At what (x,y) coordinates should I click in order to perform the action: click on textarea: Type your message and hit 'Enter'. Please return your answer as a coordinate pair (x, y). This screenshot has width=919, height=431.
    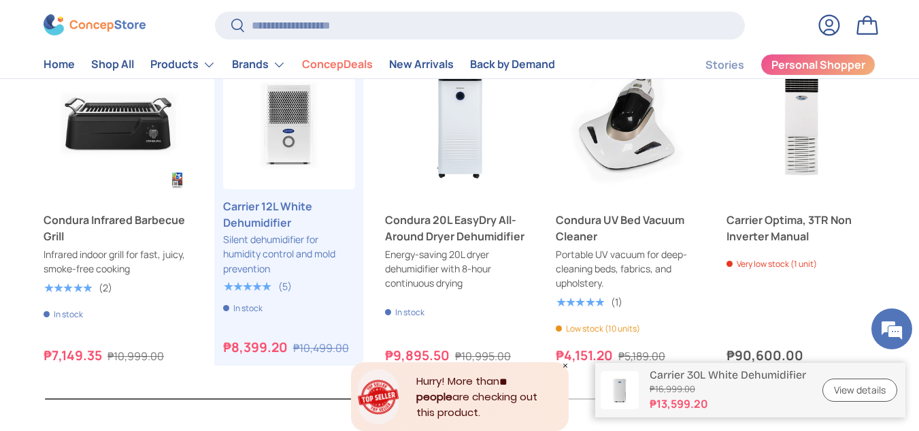
    Looking at the image, I should click on (133, 310).